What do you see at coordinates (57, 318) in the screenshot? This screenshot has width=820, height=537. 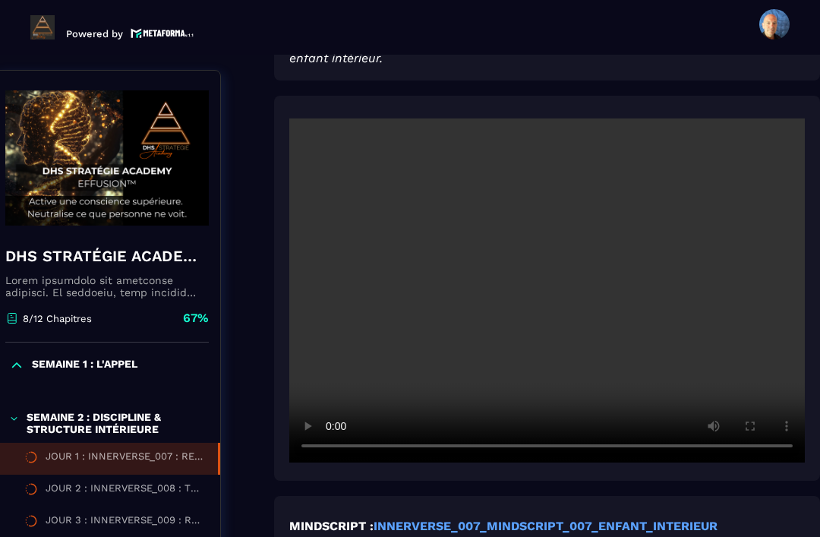 I see `p: 8/12 Chapitres` at bounding box center [57, 318].